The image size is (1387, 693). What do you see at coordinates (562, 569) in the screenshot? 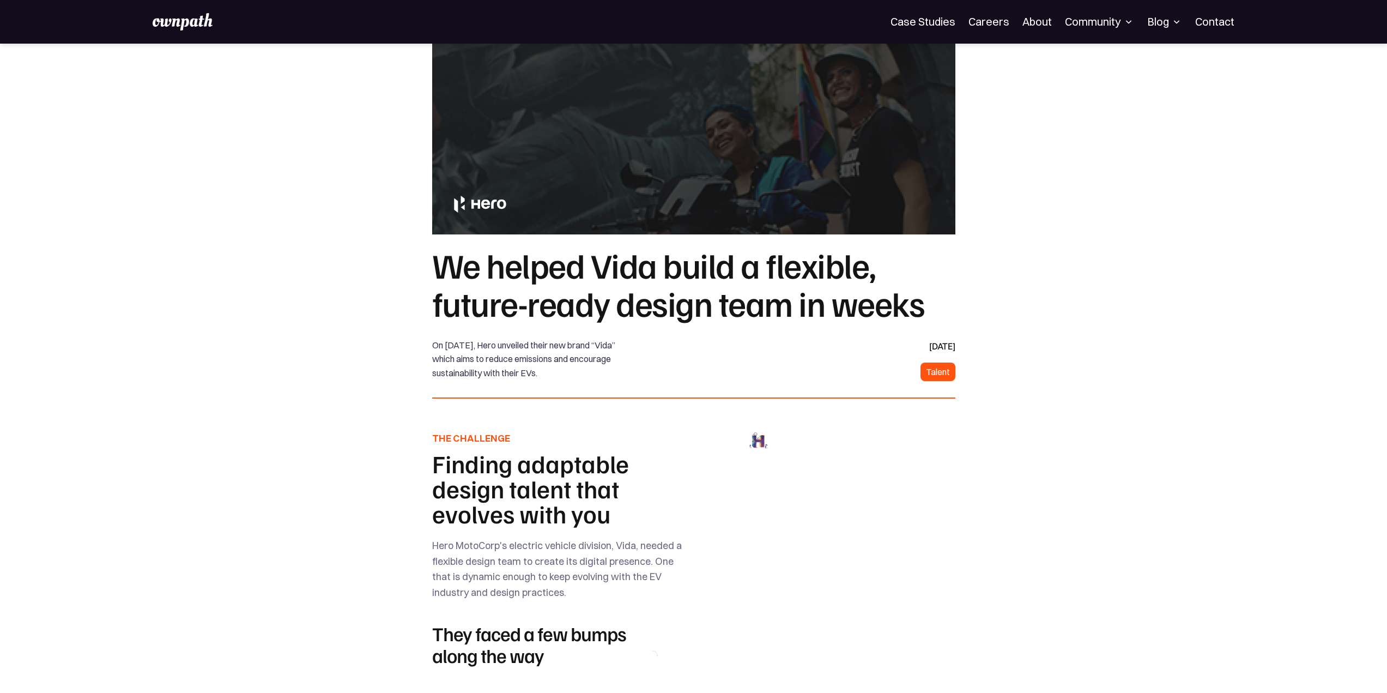
I see `div: Hero MotoCorp's electric vehicle division, Vida, needed a flexible design team to create its digi...` at bounding box center [562, 569].